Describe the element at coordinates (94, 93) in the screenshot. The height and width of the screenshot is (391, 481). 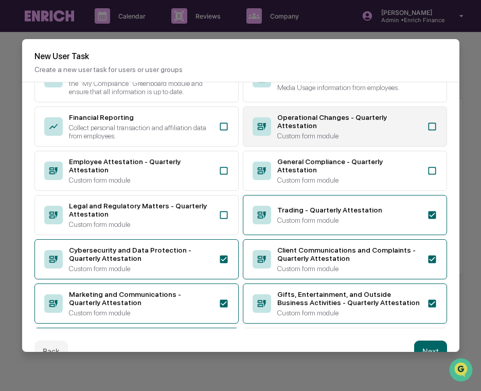
I see `div: We're available if you need us!` at that location.